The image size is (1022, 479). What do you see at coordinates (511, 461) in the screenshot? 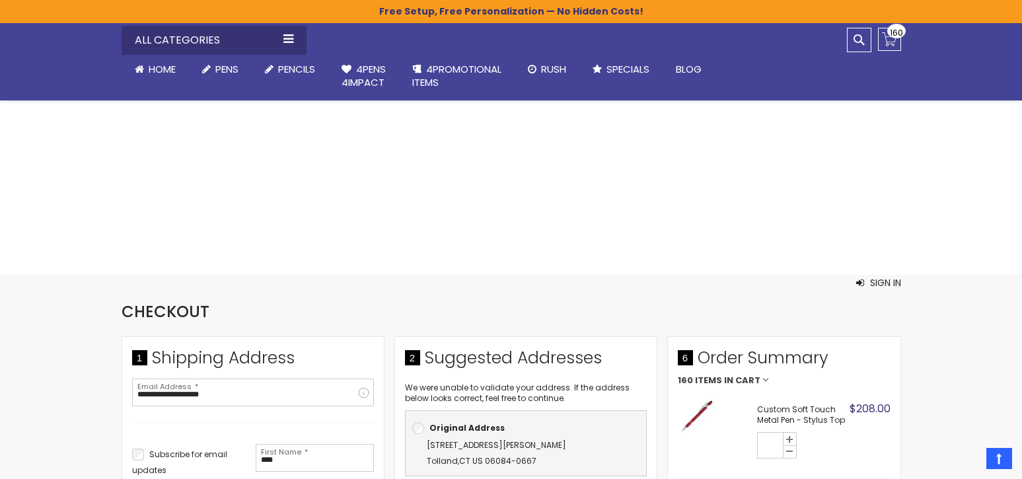
I see `span: 06084-0667` at bounding box center [511, 461].